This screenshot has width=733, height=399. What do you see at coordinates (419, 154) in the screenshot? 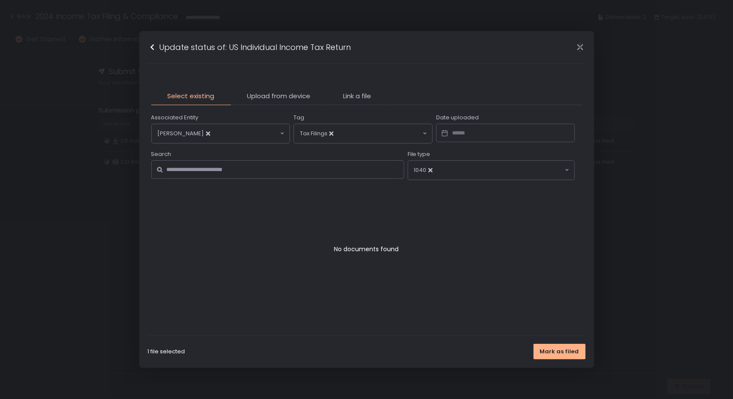
I see `span: File type` at bounding box center [419, 154].